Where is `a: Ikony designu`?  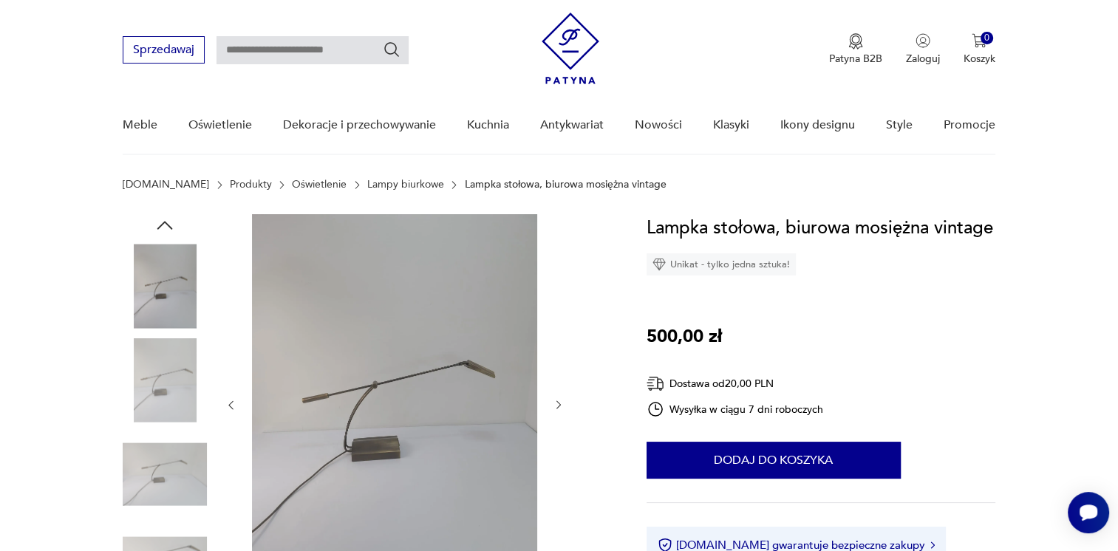 a: Ikony designu is located at coordinates (817, 125).